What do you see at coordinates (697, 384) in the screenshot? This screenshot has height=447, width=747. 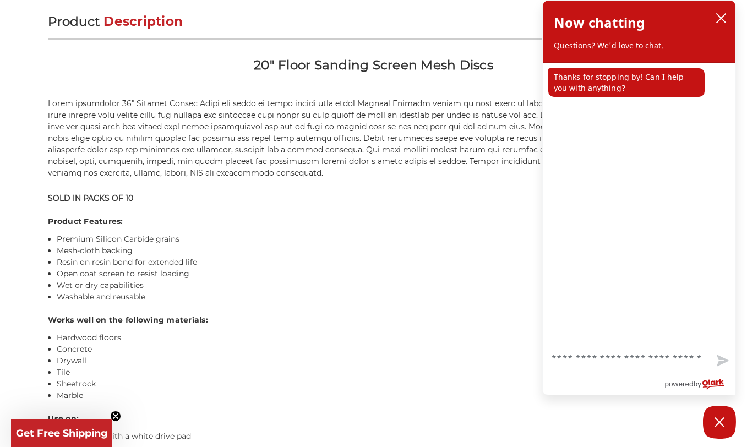 I see `span: by` at bounding box center [697, 384].